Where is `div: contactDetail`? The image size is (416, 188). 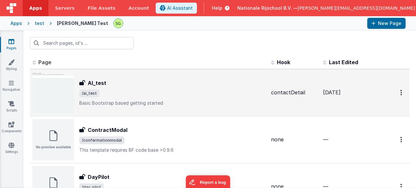 div: contactDetail is located at coordinates (294, 93).